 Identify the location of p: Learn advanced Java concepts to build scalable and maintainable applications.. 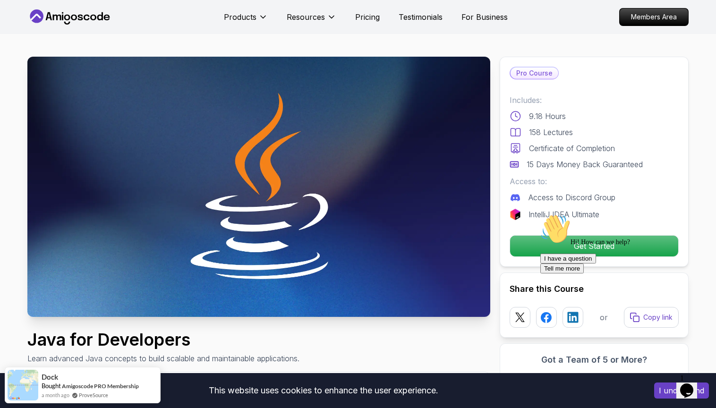
(163, 359).